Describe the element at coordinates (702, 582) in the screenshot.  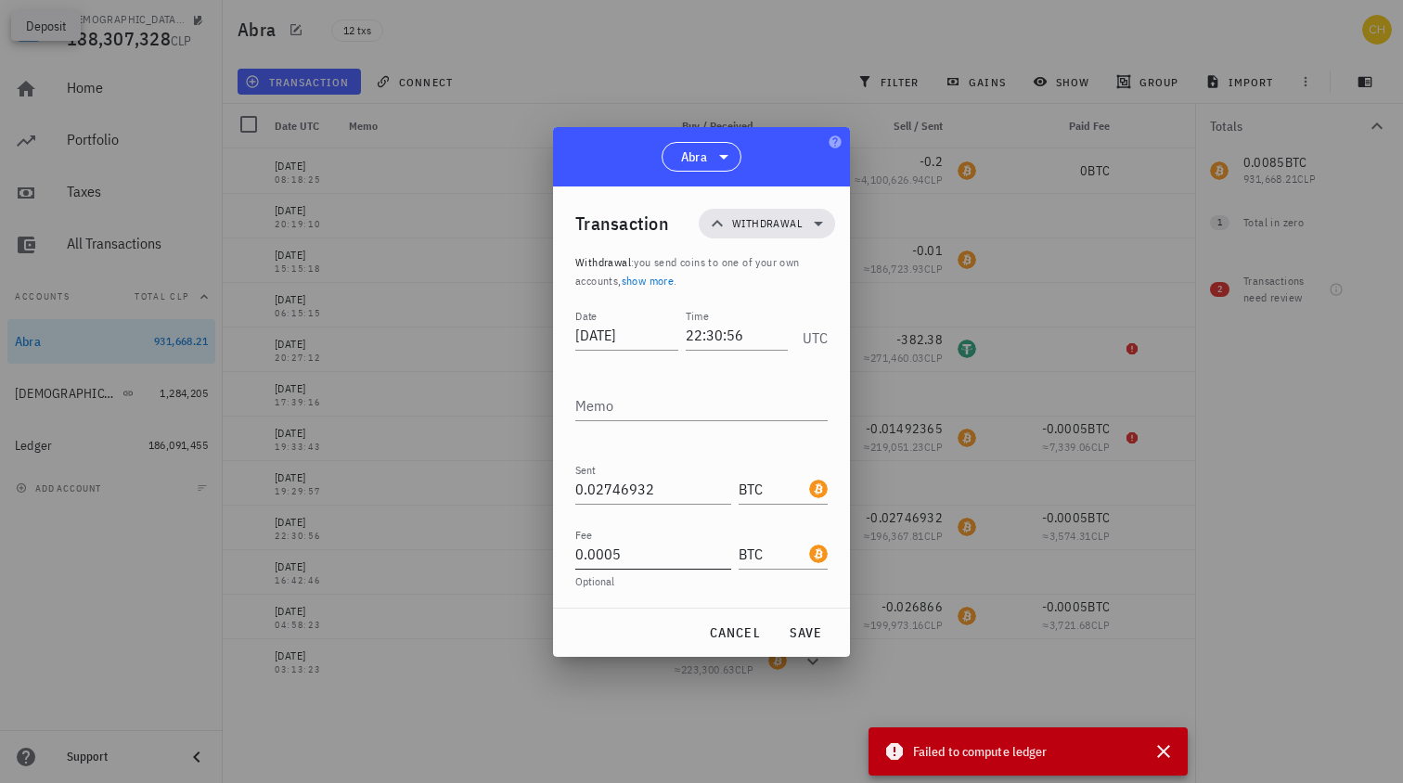
I see `div: Optional` at that location.